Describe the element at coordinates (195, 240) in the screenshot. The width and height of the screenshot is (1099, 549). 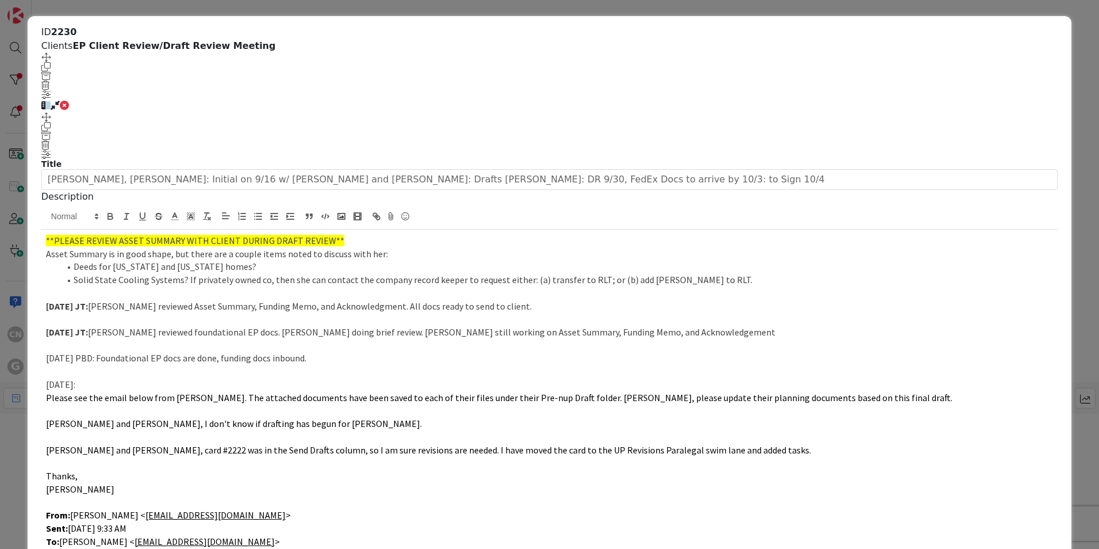
I see `span: **PLEASE REVIEW ASSET SUMMARY WITH CLIENT DURING DRAFT REVIEW**` at that location.